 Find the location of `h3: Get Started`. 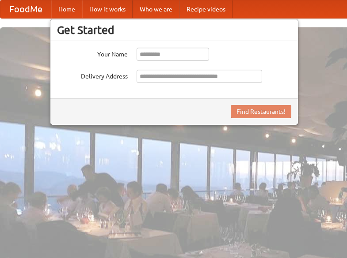

h3: Get Started is located at coordinates (174, 30).